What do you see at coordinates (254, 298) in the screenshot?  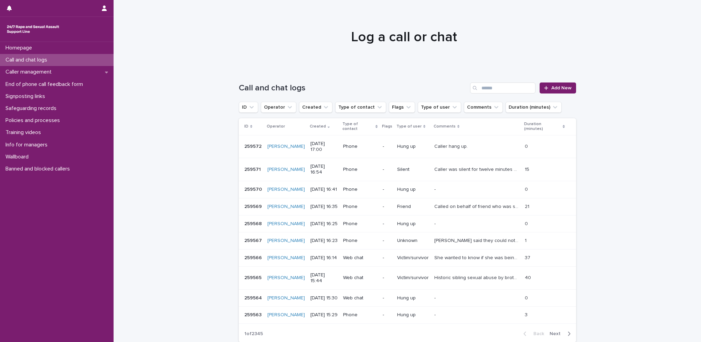 I see `p: 259564` at bounding box center [254, 298].